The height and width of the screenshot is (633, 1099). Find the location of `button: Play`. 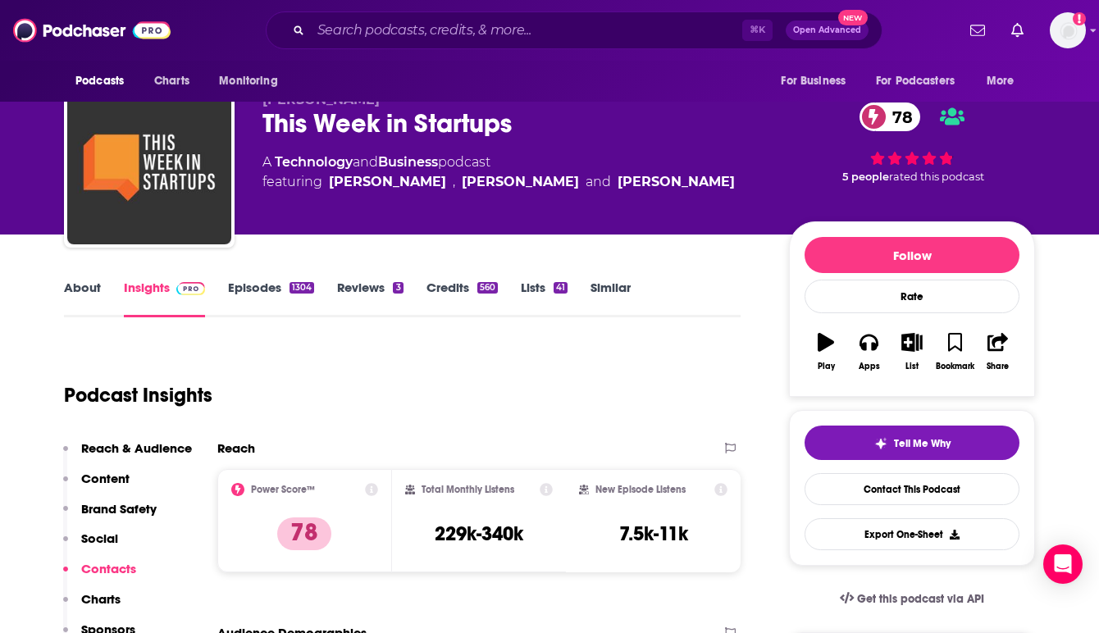

button: Play is located at coordinates (826, 352).